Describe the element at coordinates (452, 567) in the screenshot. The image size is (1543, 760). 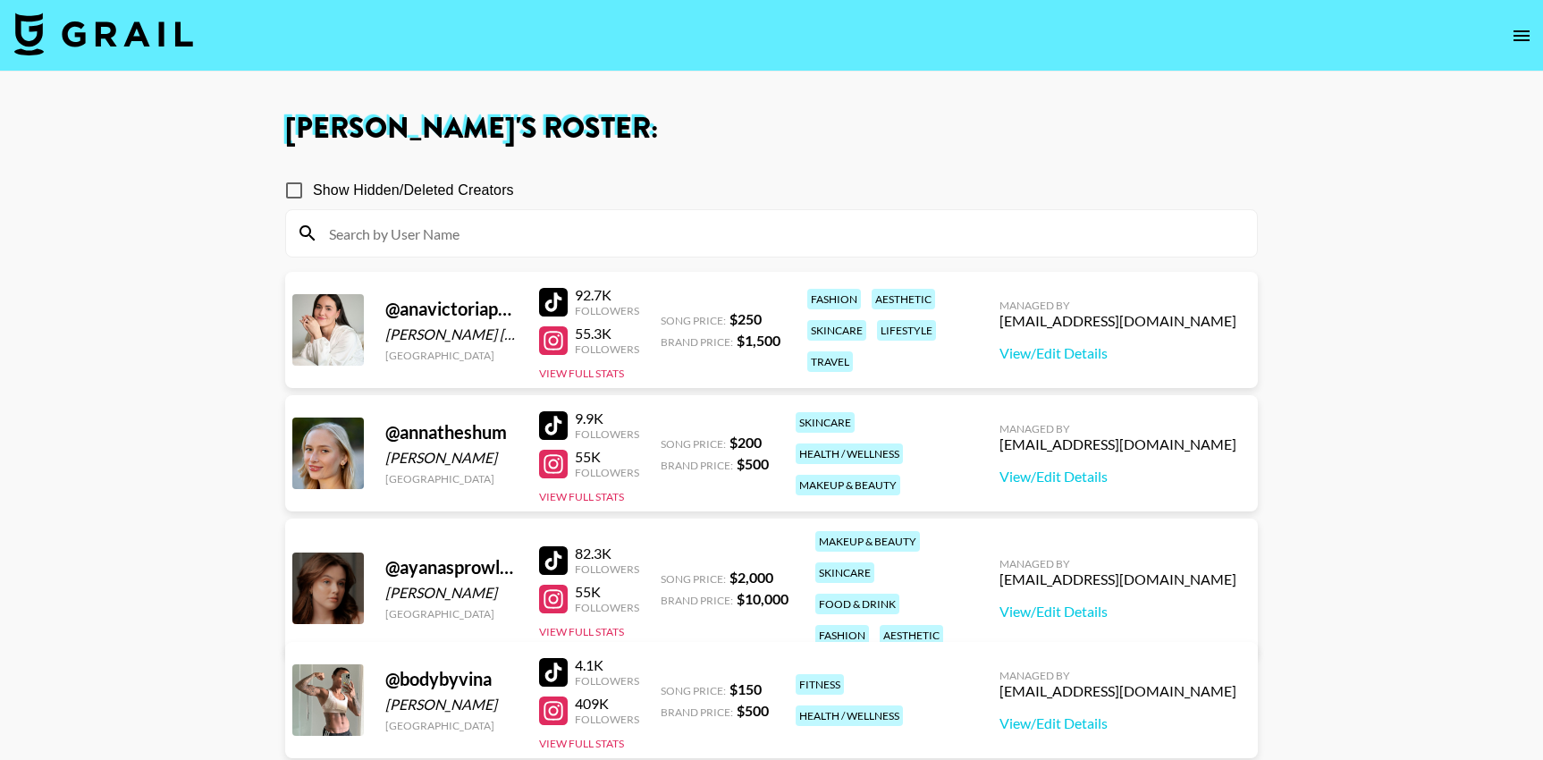
I see `div: @ ayanasprowl___` at that location.